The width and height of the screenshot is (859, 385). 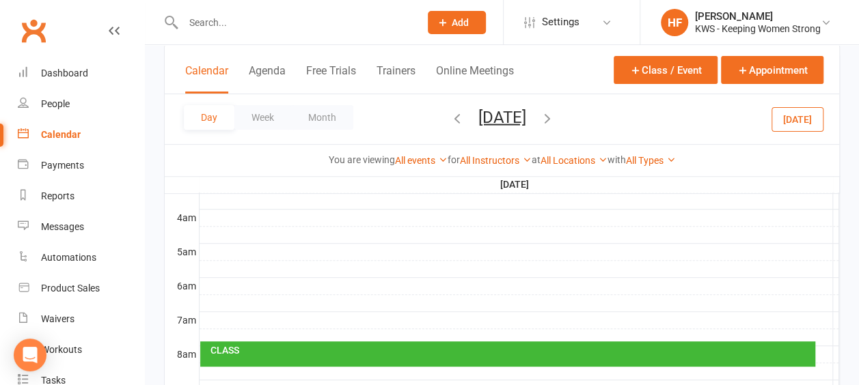 I want to click on strong: You are viewing, so click(x=361, y=160).